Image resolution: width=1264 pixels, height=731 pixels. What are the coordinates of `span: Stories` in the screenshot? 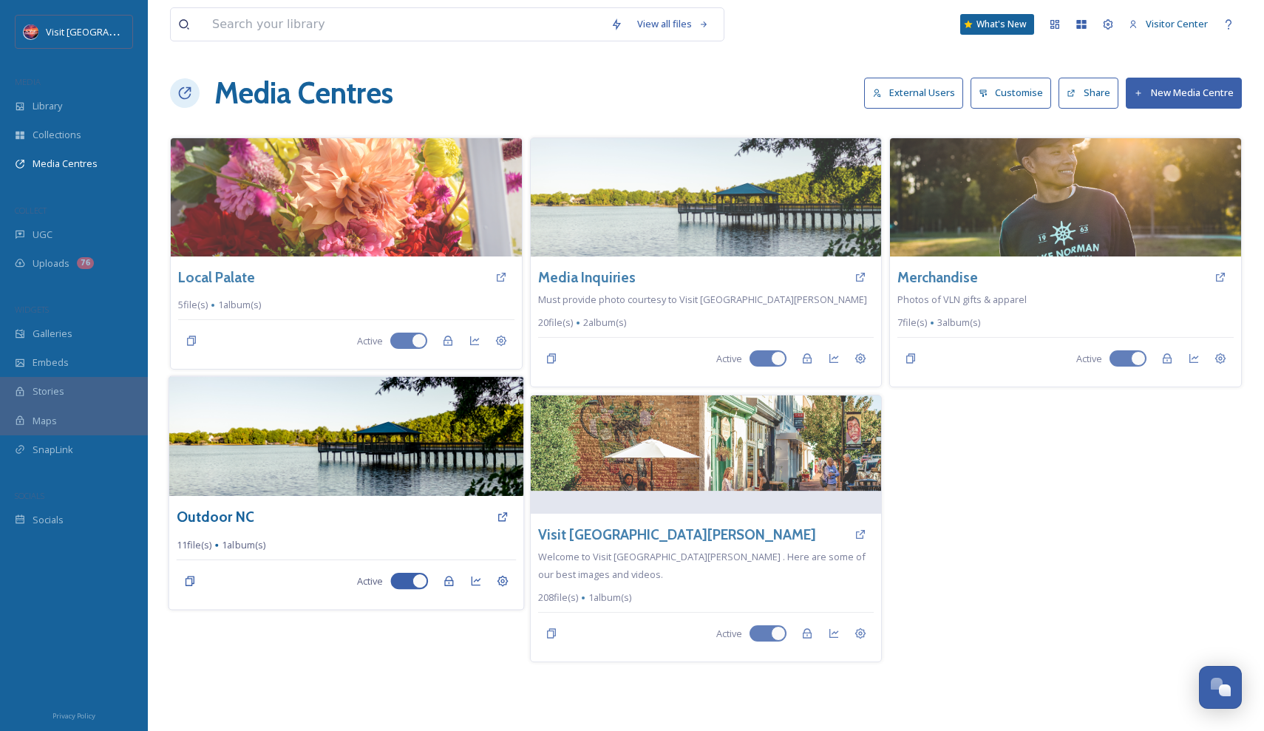 It's located at (48, 391).